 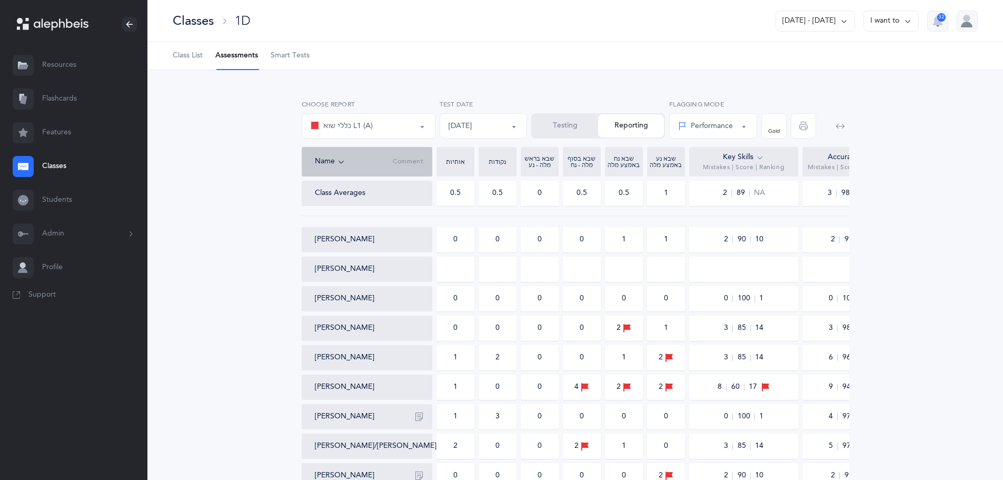 What do you see at coordinates (369, 126) in the screenshot?
I see `button: כללי שוא L1 (A)` at bounding box center [369, 126].